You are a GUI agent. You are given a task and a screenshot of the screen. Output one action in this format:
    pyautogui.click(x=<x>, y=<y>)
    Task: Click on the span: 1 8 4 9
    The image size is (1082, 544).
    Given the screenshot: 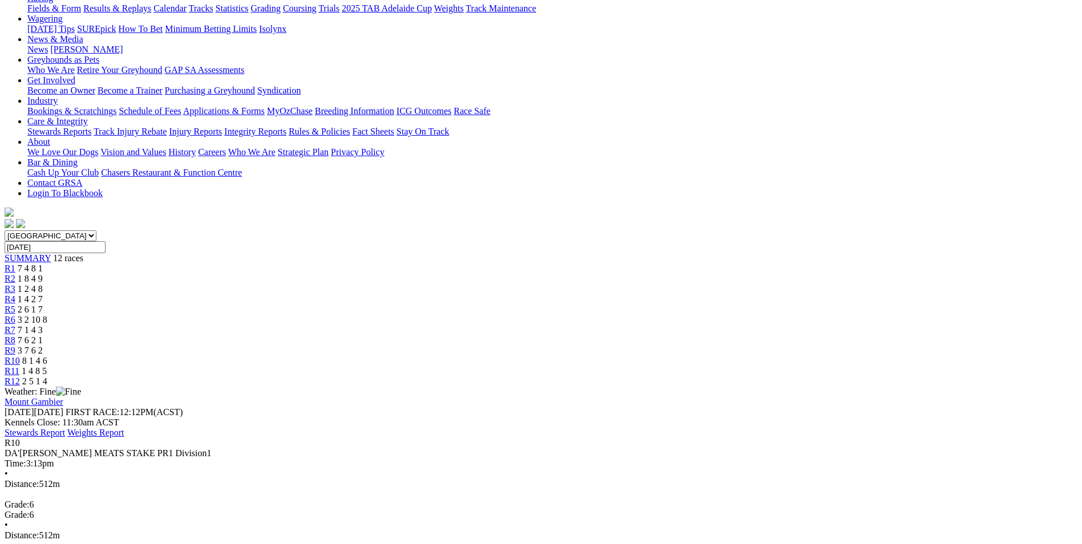 What is the action you would take?
    pyautogui.click(x=30, y=278)
    